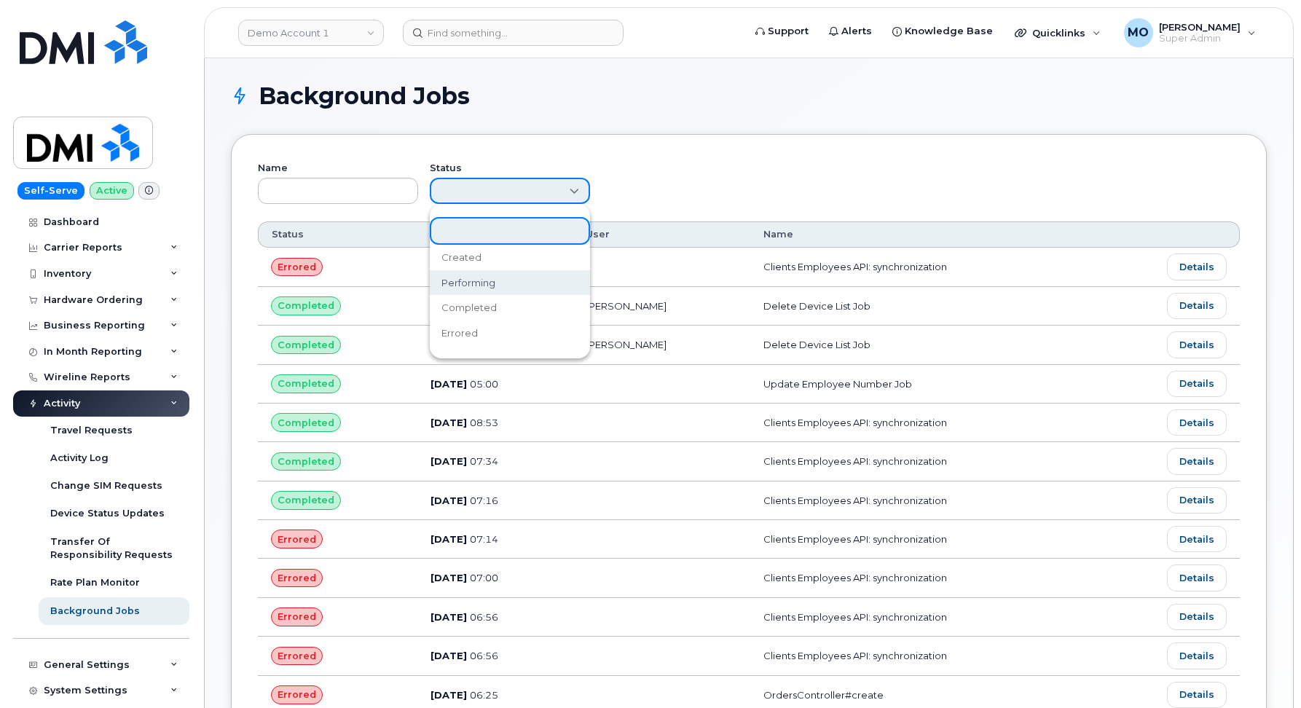  What do you see at coordinates (484, 461) in the screenshot?
I see `span: 07:34` at bounding box center [484, 461].